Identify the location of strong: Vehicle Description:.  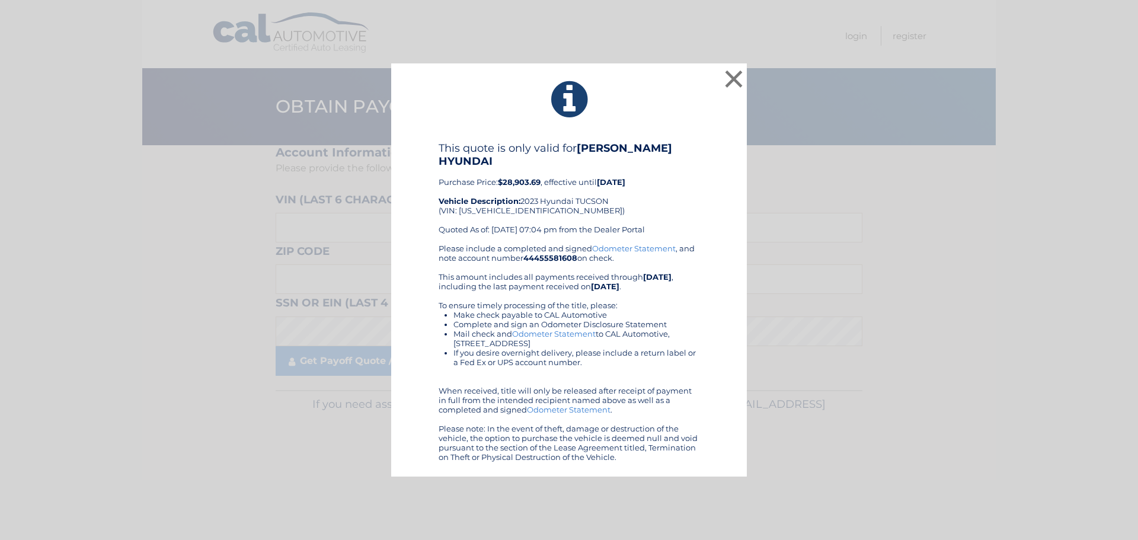
(480, 201).